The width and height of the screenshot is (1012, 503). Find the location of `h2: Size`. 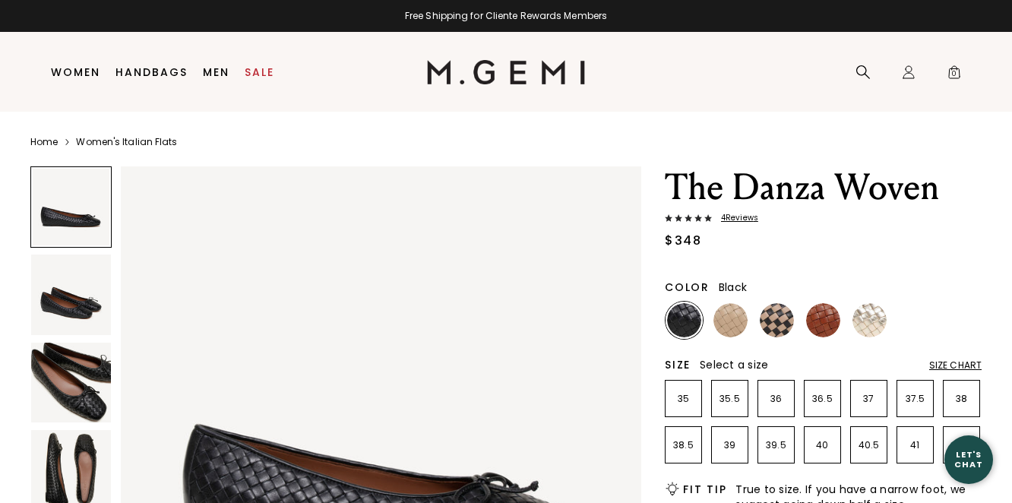

h2: Size is located at coordinates (678, 365).